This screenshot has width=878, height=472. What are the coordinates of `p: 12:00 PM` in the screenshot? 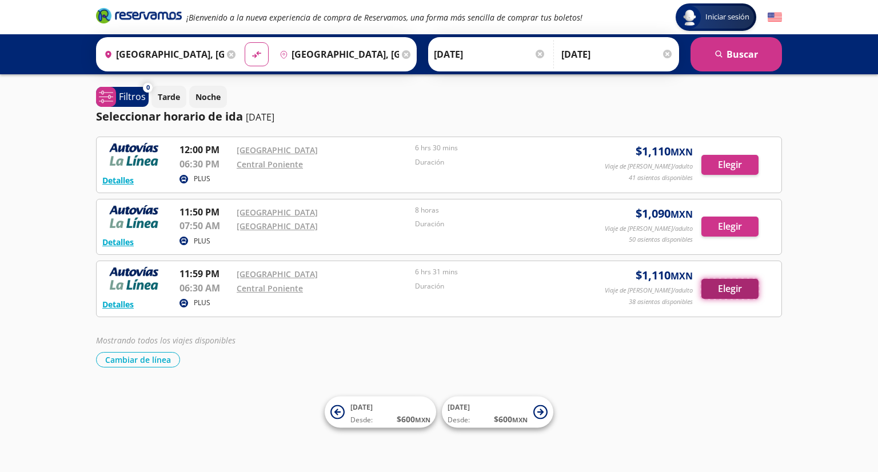 It's located at (205, 150).